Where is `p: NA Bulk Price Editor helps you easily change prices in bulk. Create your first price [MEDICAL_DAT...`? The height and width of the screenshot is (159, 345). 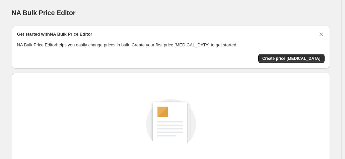 p: NA Bulk Price Editor helps you easily change prices in bulk. Create your first price [MEDICAL_DAT... is located at coordinates (171, 45).